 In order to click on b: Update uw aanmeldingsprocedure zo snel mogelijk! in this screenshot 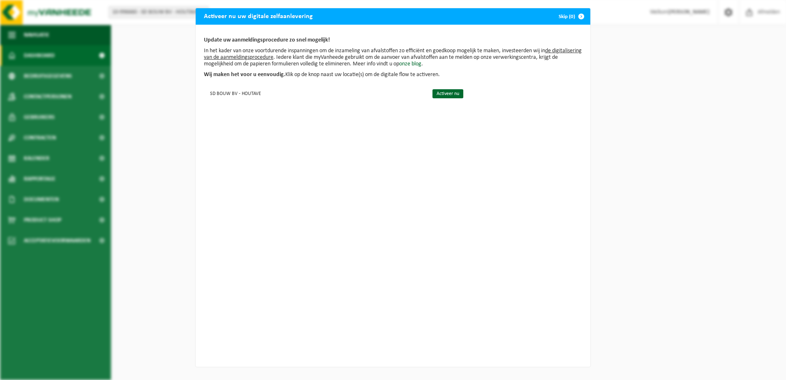, I will do `click(267, 40)`.